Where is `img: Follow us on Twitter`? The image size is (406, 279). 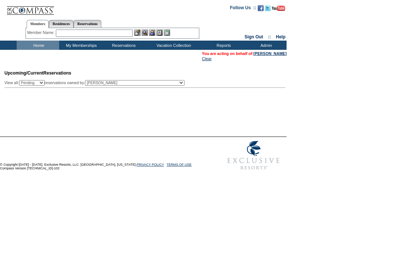 img: Follow us on Twitter is located at coordinates (268, 8).